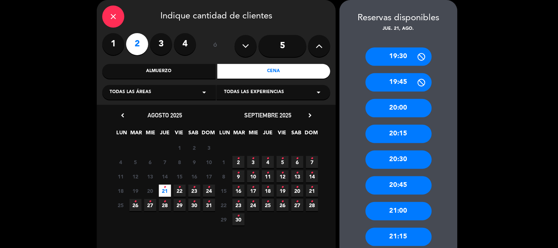 This screenshot has height=248, width=558. Describe the element at coordinates (122, 115) in the screenshot. I see `i: chevron_left` at that location.